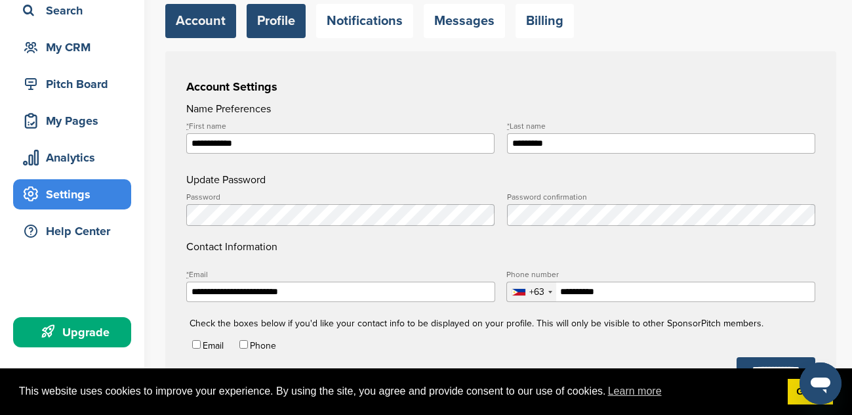 Image resolution: width=852 pixels, height=415 pixels. Describe the element at coordinates (341, 126) in the screenshot. I see `label: First name` at that location.